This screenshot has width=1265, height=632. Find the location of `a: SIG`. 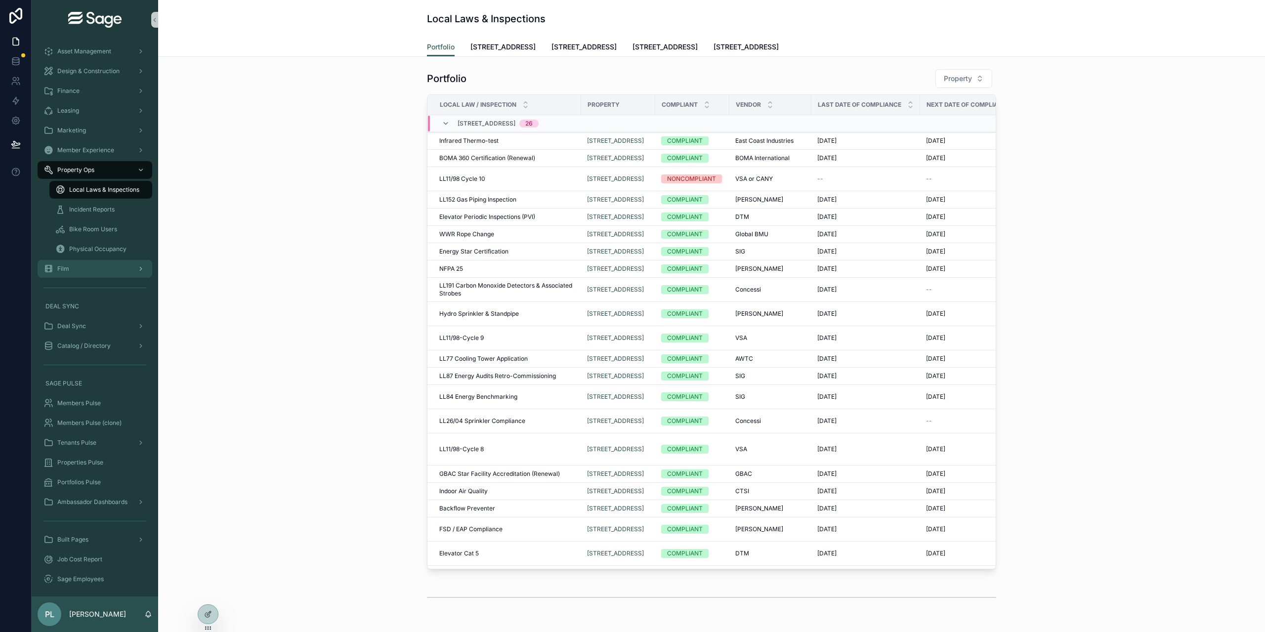

a: SIG is located at coordinates (771, 252).